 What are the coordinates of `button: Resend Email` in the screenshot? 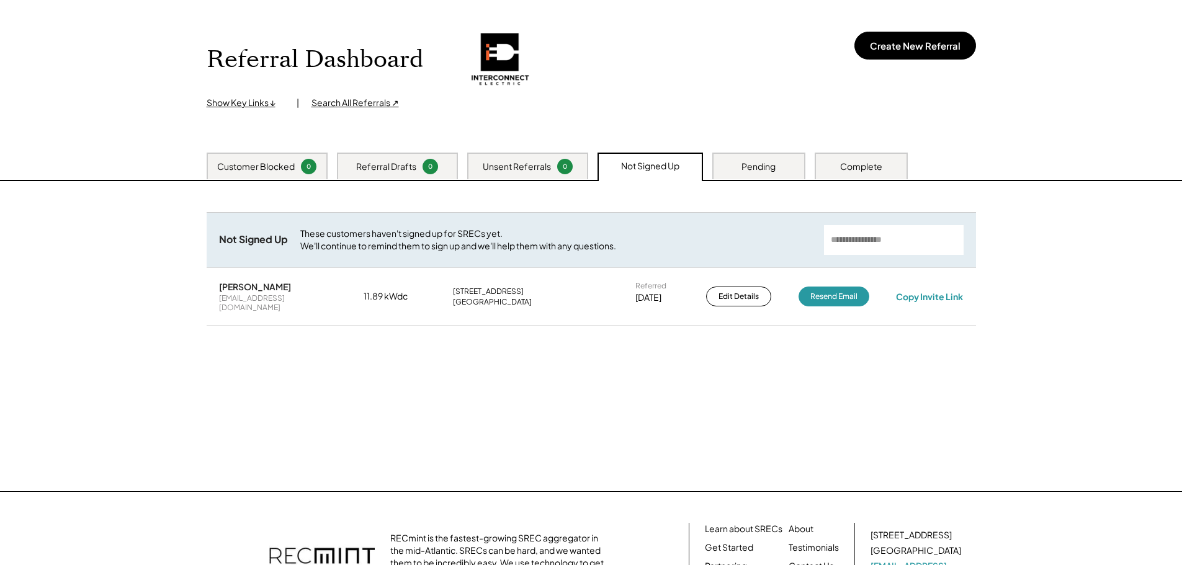 It's located at (834, 296).